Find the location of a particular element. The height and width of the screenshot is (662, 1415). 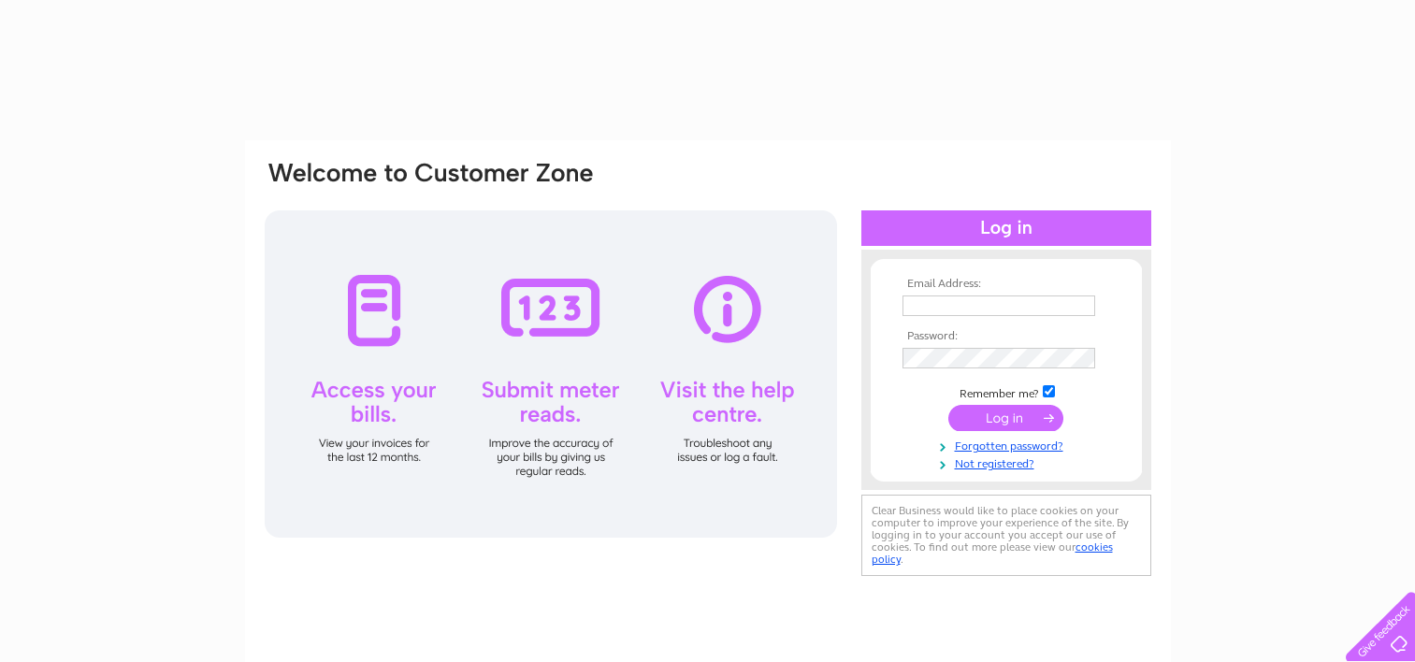

a: Not registered? is located at coordinates (1008, 462).